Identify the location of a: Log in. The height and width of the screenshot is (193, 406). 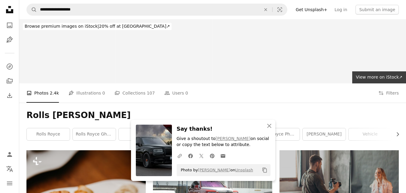
(341, 10).